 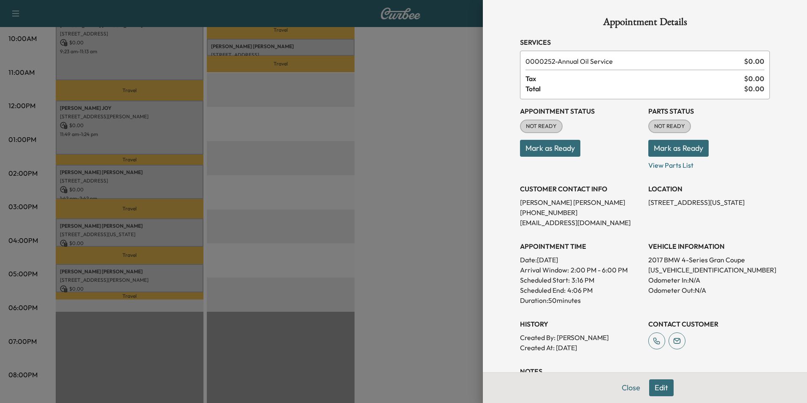 I want to click on h1: Appointment Details, so click(x=645, y=24).